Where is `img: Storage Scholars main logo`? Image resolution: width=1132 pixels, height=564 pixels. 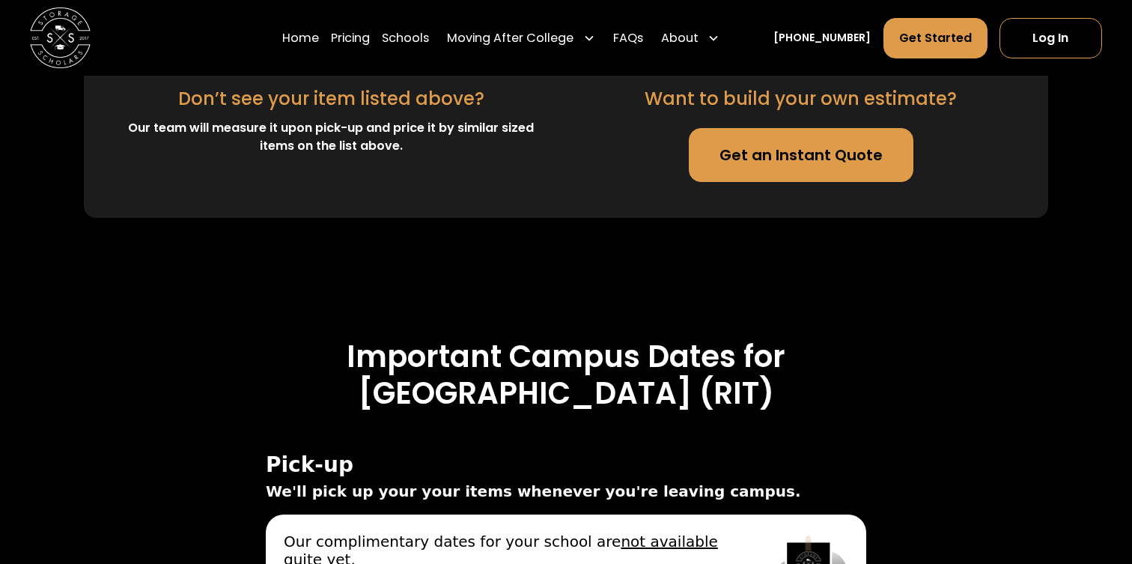
img: Storage Scholars main logo is located at coordinates (60, 37).